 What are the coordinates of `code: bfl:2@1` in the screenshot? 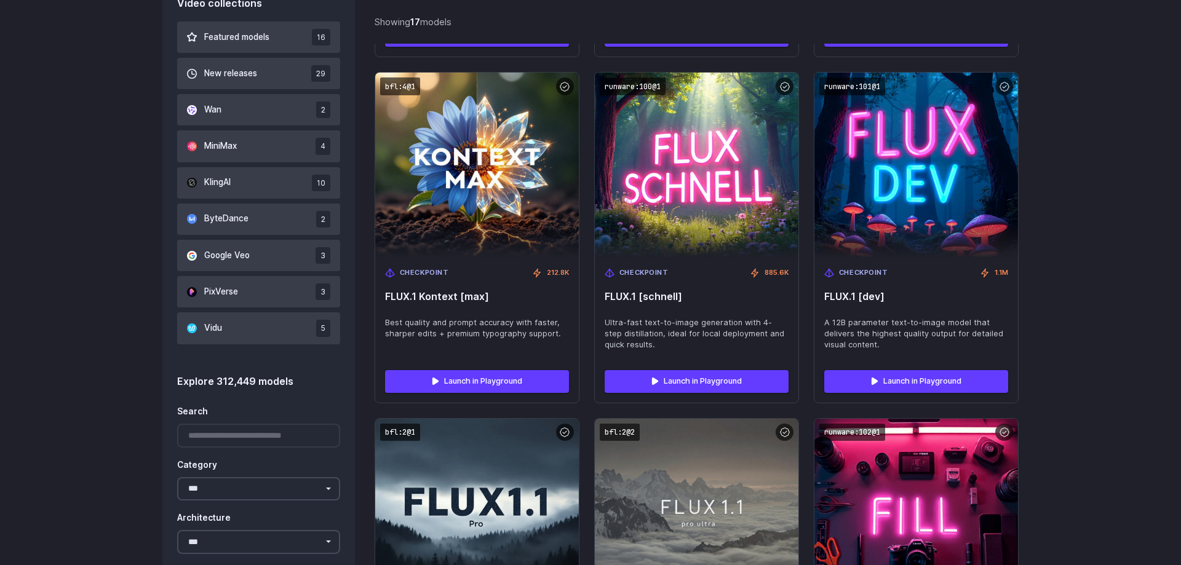 It's located at (400, 432).